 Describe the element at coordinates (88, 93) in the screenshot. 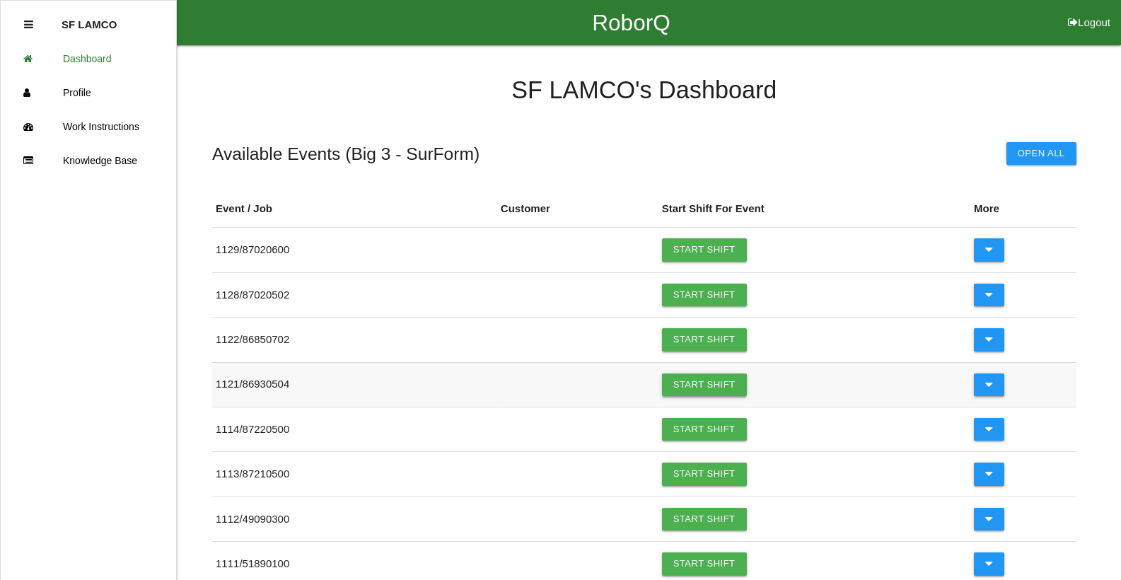

I see `a: Profile` at that location.